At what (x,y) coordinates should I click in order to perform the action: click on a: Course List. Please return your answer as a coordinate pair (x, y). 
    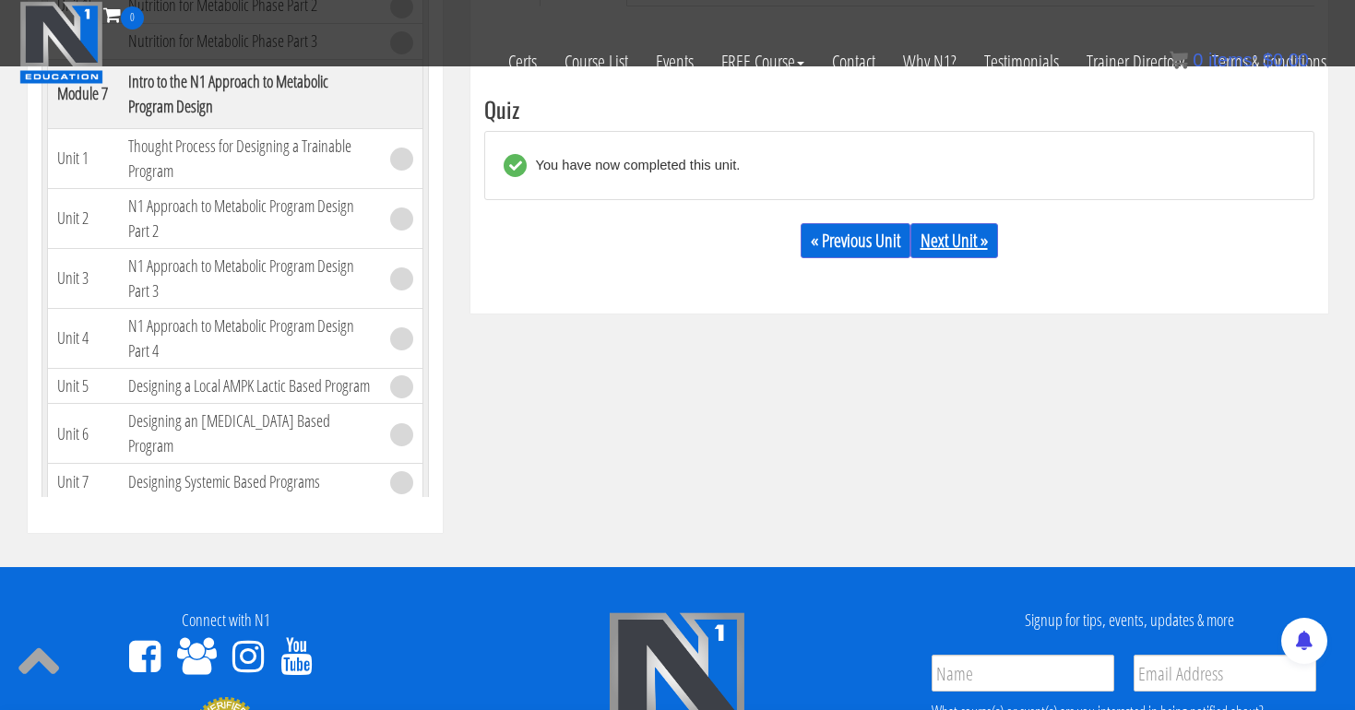
    Looking at the image, I should click on (596, 62).